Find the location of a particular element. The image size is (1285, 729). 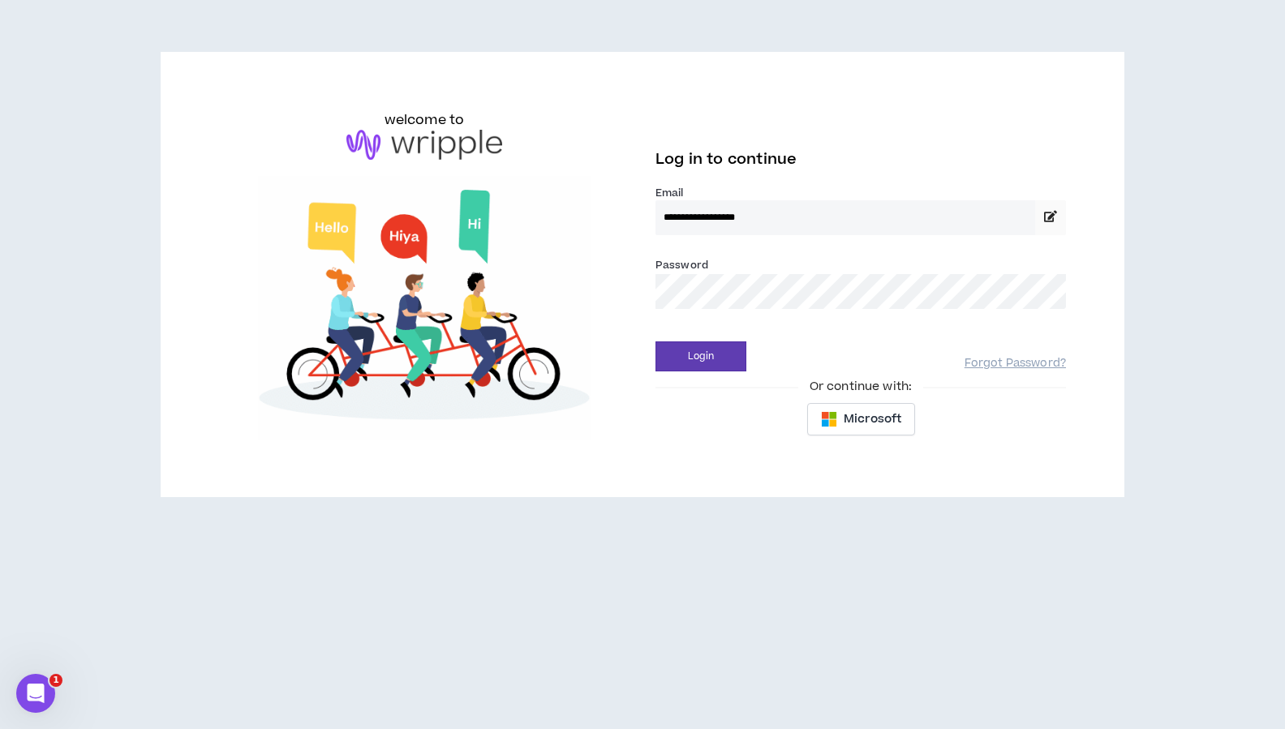

label: Email is located at coordinates (860, 193).